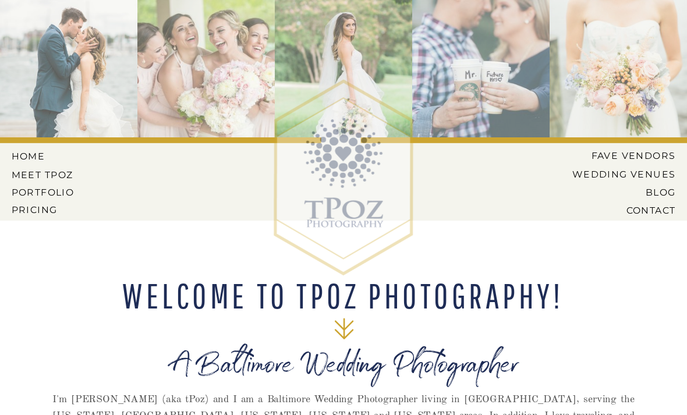 This screenshot has width=687, height=415. I want to click on a: Fave Vendors, so click(628, 156).